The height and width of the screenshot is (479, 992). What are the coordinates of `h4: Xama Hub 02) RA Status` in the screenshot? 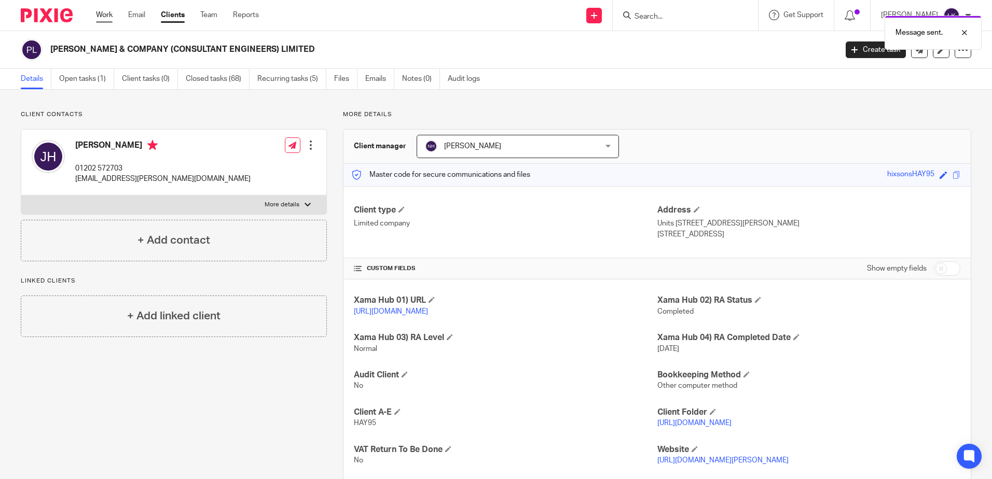 It's located at (809, 300).